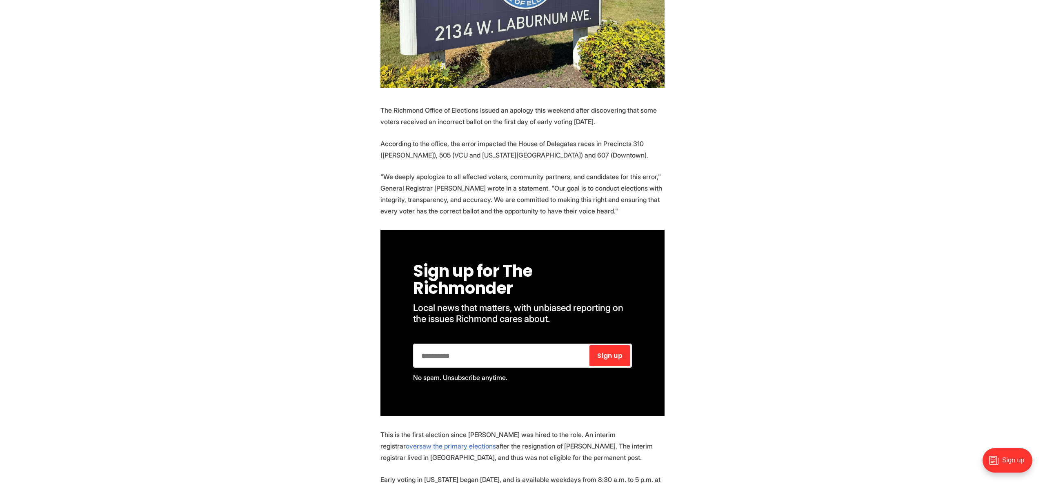 This screenshot has height=484, width=1045. I want to click on span: Sign up for The Richmonder, so click(474, 280).